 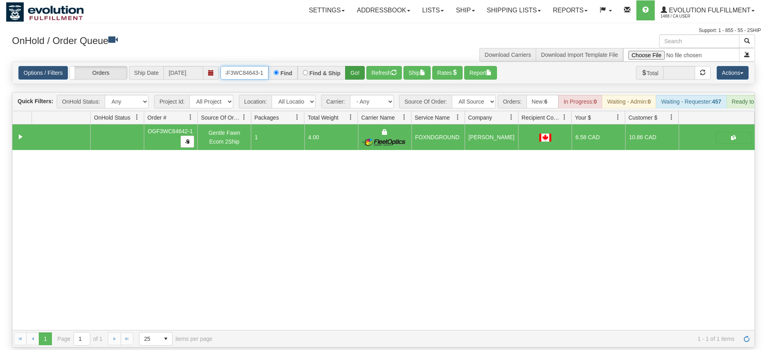 What do you see at coordinates (385, 142) in the screenshot?
I see `img: FleetOptics Inc.` at bounding box center [385, 142].